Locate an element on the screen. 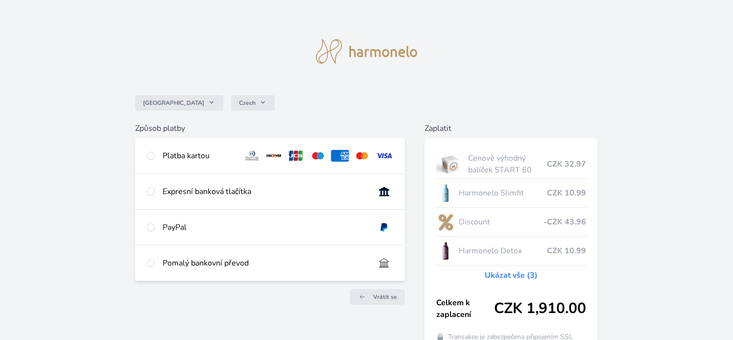  img: start.jpg is located at coordinates (450, 164).